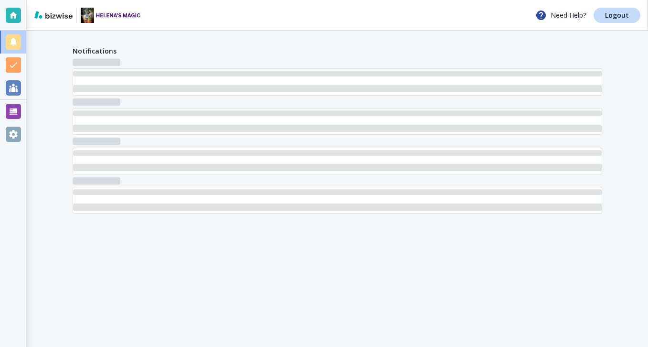 The height and width of the screenshot is (347, 648). What do you see at coordinates (617, 15) in the screenshot?
I see `p: Logout` at bounding box center [617, 15].